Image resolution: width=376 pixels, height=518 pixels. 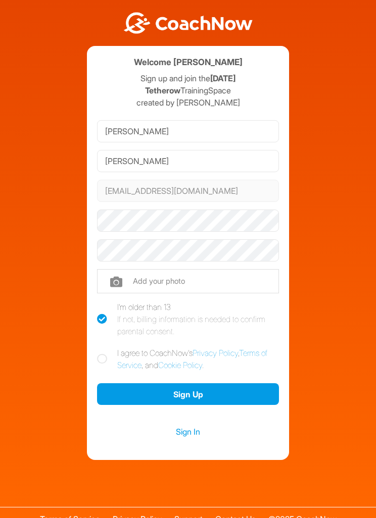 I want to click on input: First Name, so click(x=188, y=131).